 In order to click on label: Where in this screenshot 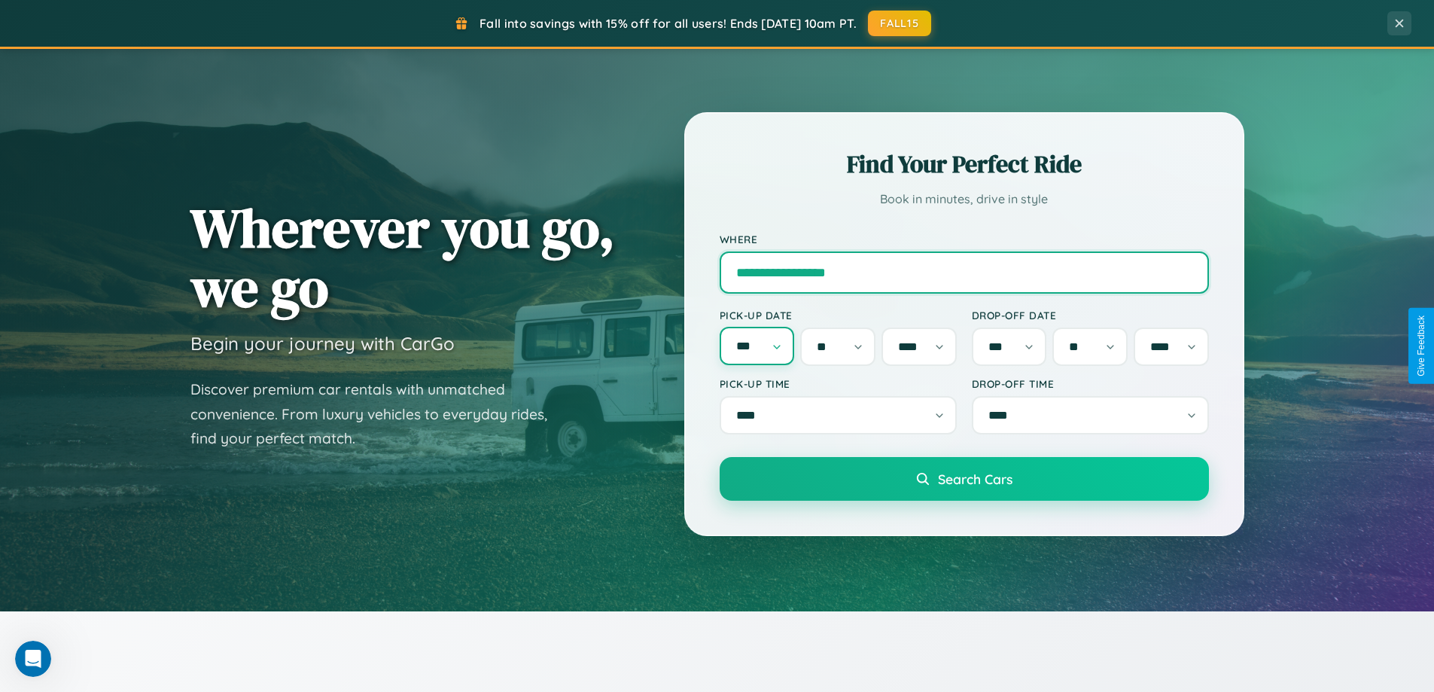, I will do `click(965, 239)`.